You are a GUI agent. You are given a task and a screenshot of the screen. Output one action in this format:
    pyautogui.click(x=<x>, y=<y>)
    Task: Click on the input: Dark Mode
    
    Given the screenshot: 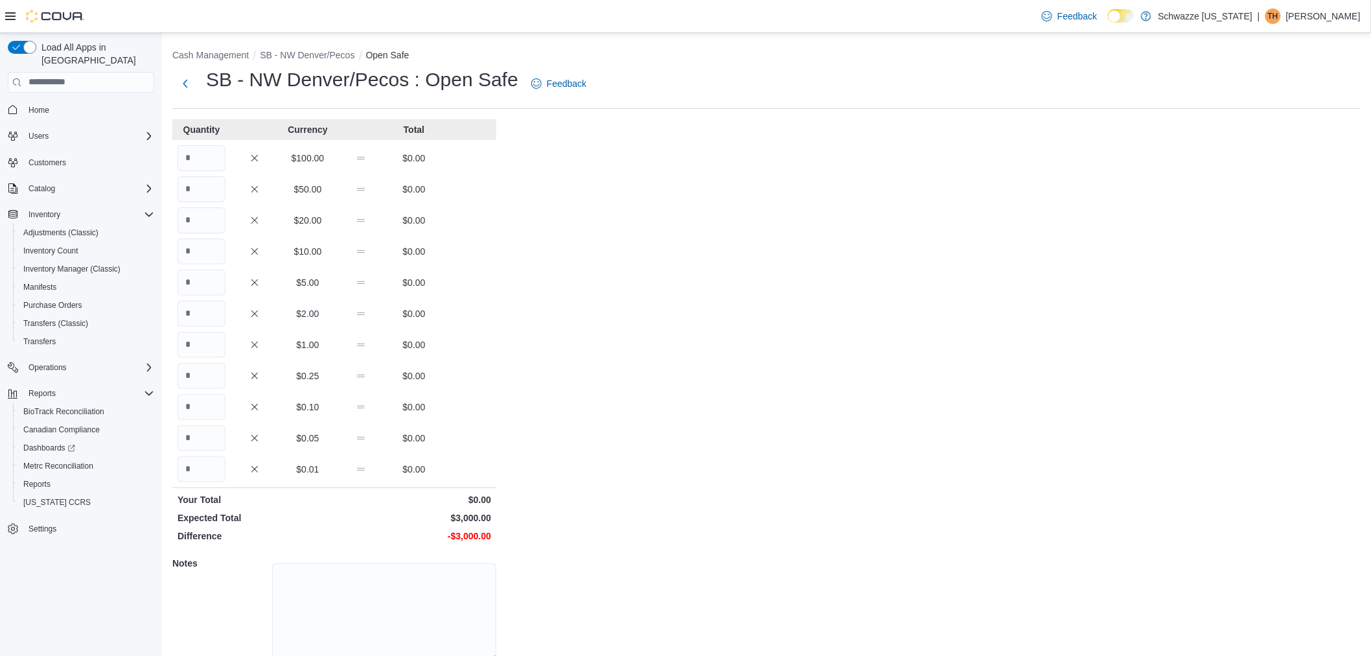 What is the action you would take?
    pyautogui.click(x=1121, y=16)
    